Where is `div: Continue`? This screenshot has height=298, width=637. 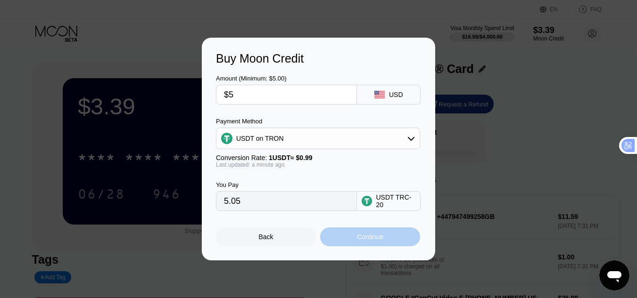 div: Continue is located at coordinates (370, 237).